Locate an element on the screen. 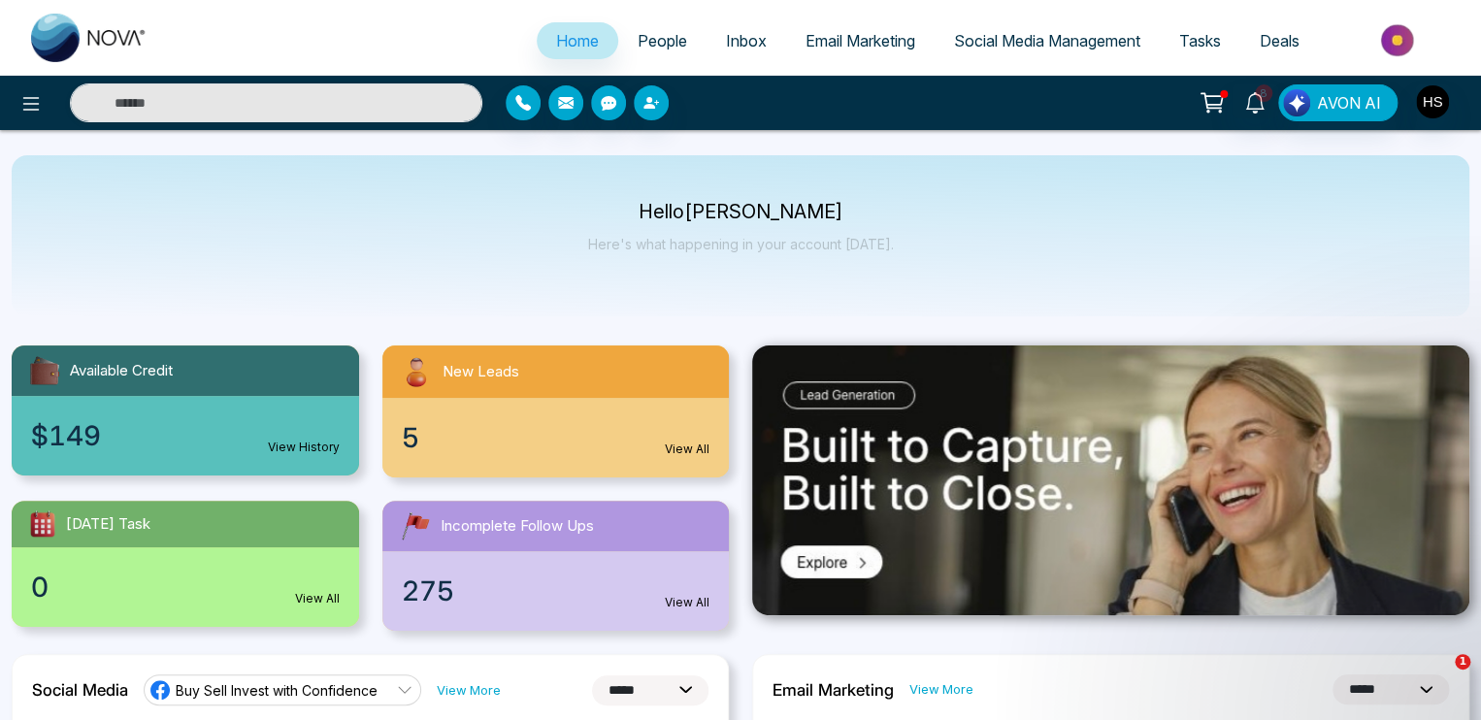 The image size is (1481, 720). span: Deals is located at coordinates (1279, 41).